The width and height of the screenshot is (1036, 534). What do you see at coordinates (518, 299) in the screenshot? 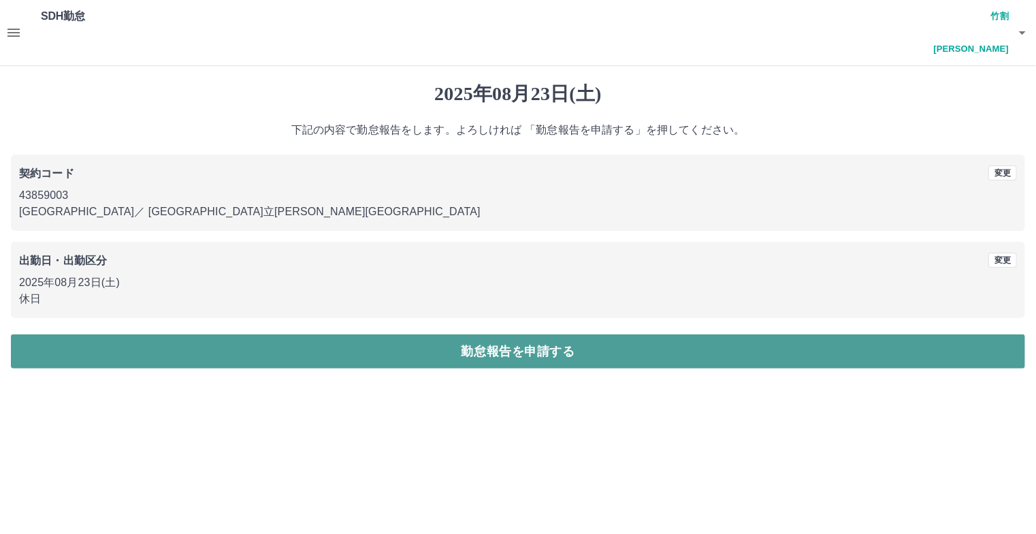
I see `p: 休日` at bounding box center [518, 299].